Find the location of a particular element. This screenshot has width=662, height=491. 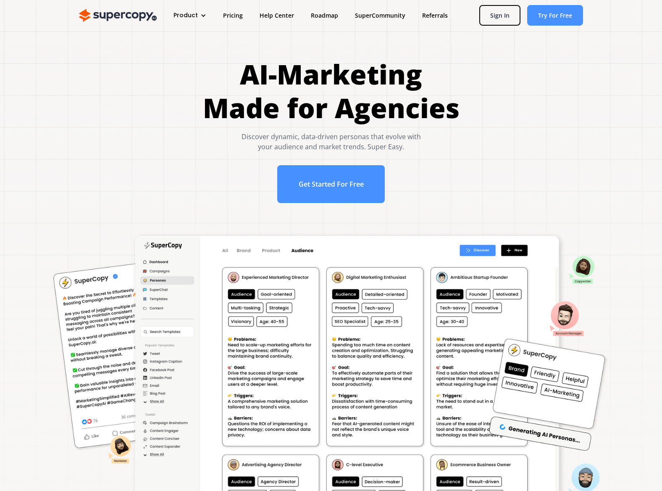

a: SuperCommunity is located at coordinates (380, 15).